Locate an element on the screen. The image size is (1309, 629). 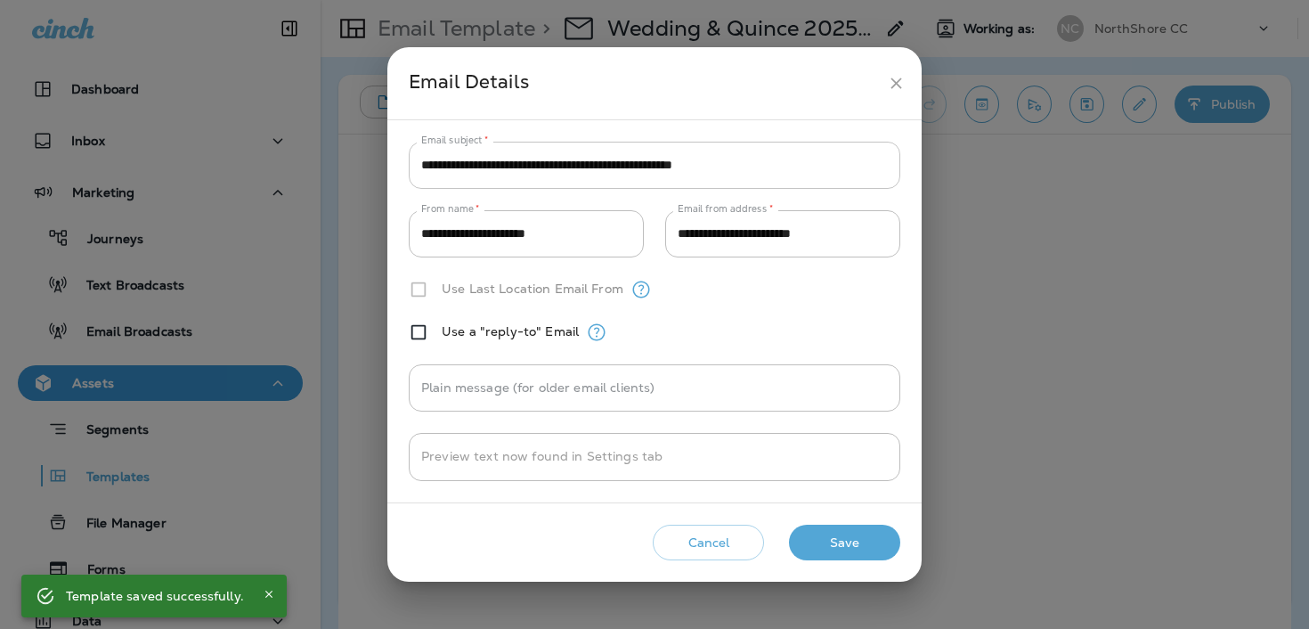
label: From name is located at coordinates (451, 208).